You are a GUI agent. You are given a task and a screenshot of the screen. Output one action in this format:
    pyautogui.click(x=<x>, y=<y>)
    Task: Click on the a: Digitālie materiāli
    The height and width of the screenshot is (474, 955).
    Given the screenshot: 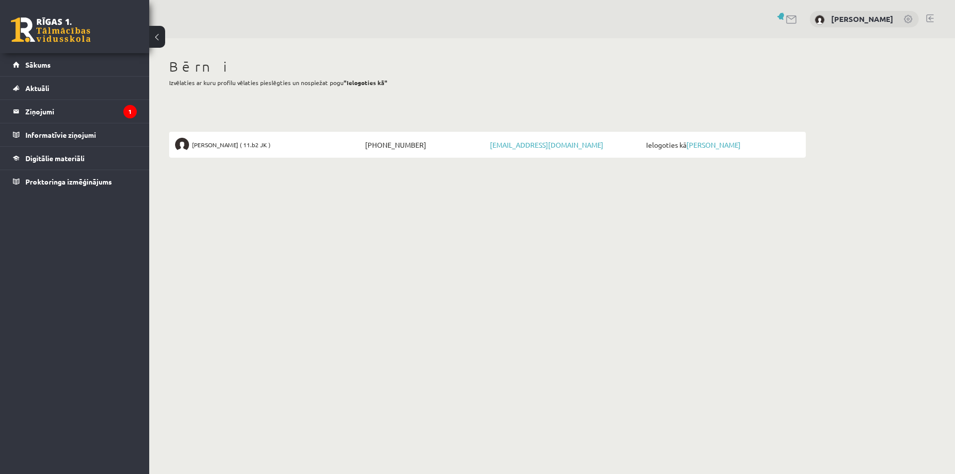 What is the action you would take?
    pyautogui.click(x=75, y=158)
    